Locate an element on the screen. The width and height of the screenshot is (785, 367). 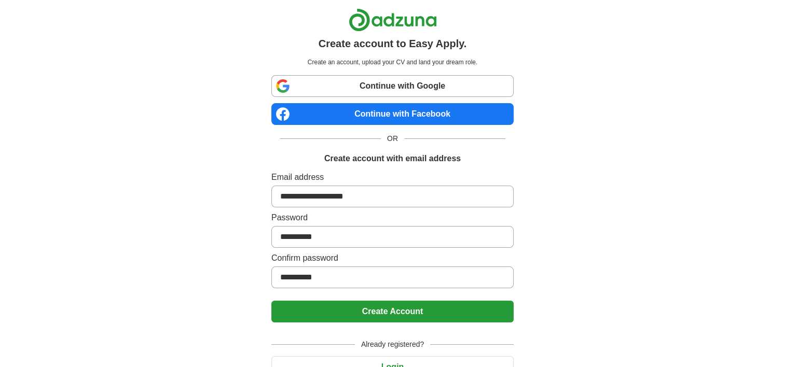
label: Password is located at coordinates (392, 218).